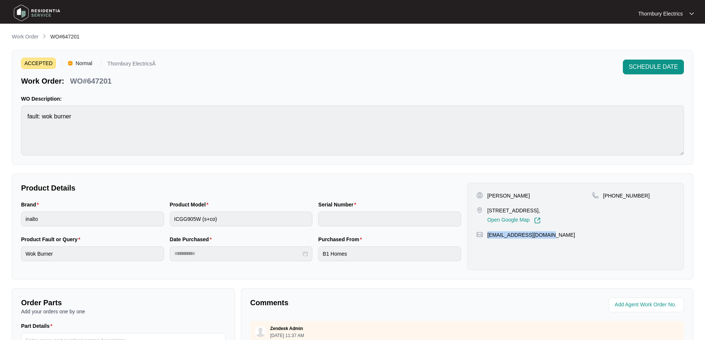  What do you see at coordinates (123, 303) in the screenshot?
I see `p: Order Parts` at bounding box center [123, 303].